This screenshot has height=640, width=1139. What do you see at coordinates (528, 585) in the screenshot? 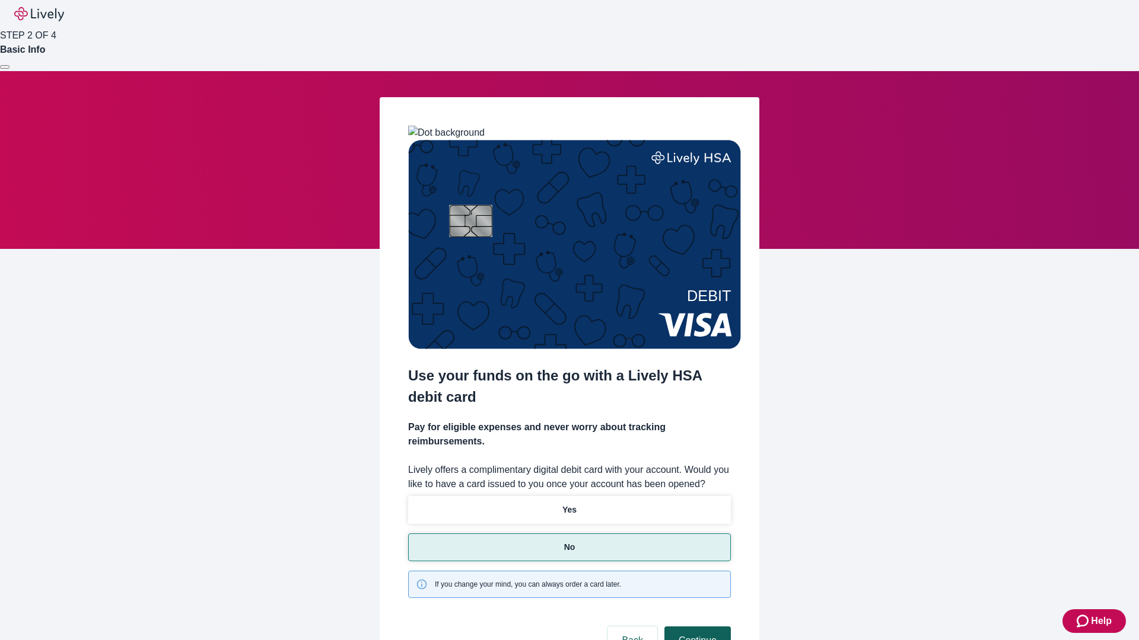
I see `span: If you change your mind, you can always order a card later.` at bounding box center [528, 585].